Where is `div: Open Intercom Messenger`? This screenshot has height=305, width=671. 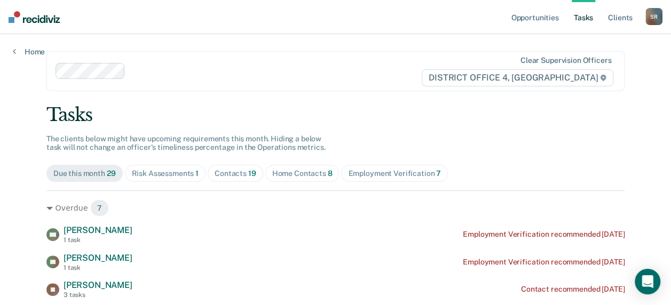 div: Open Intercom Messenger is located at coordinates (648, 282).